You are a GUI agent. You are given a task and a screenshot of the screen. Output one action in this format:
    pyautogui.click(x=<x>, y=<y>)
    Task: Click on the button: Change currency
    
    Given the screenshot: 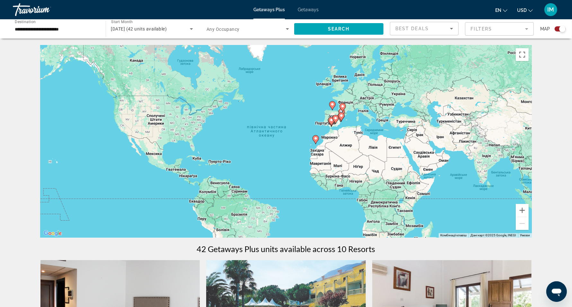 What is the action you would take?
    pyautogui.click(x=525, y=10)
    